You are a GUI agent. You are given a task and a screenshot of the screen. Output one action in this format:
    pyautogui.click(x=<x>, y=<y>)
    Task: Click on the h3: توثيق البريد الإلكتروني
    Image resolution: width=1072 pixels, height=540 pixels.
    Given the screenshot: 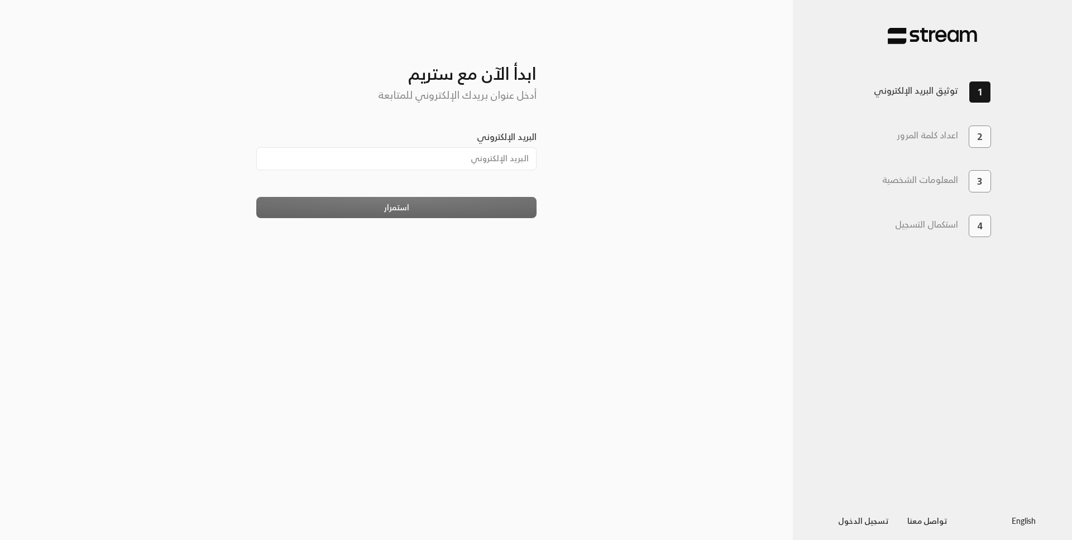 What is the action you would take?
    pyautogui.click(x=916, y=90)
    